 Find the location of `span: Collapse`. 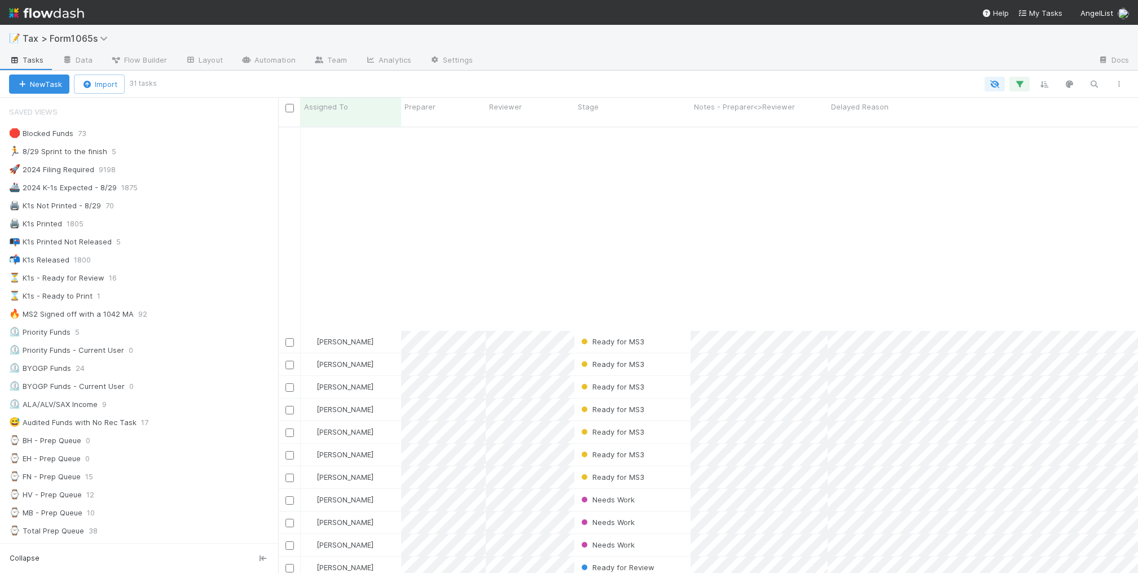

span: Collapse is located at coordinates (24, 558).